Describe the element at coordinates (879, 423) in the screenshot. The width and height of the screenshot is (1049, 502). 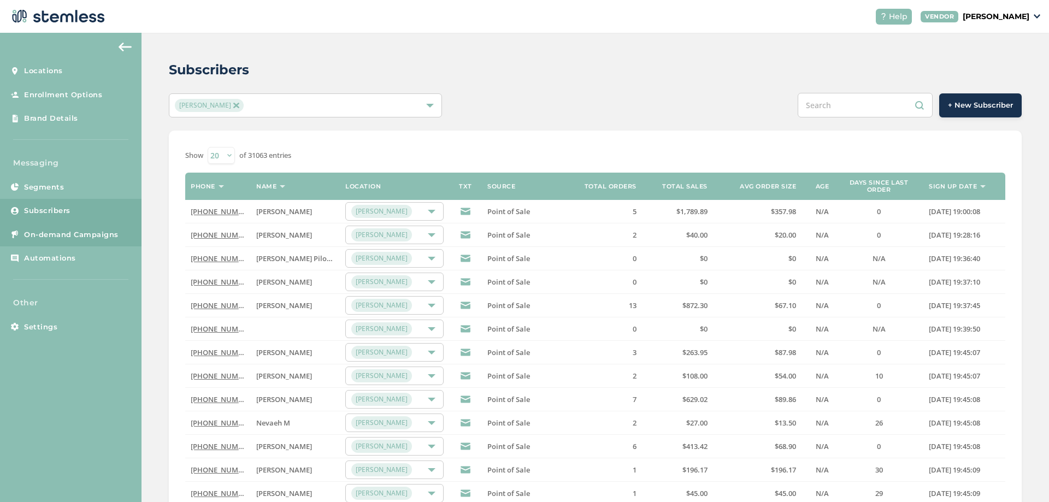
I see `label: 26` at that location.